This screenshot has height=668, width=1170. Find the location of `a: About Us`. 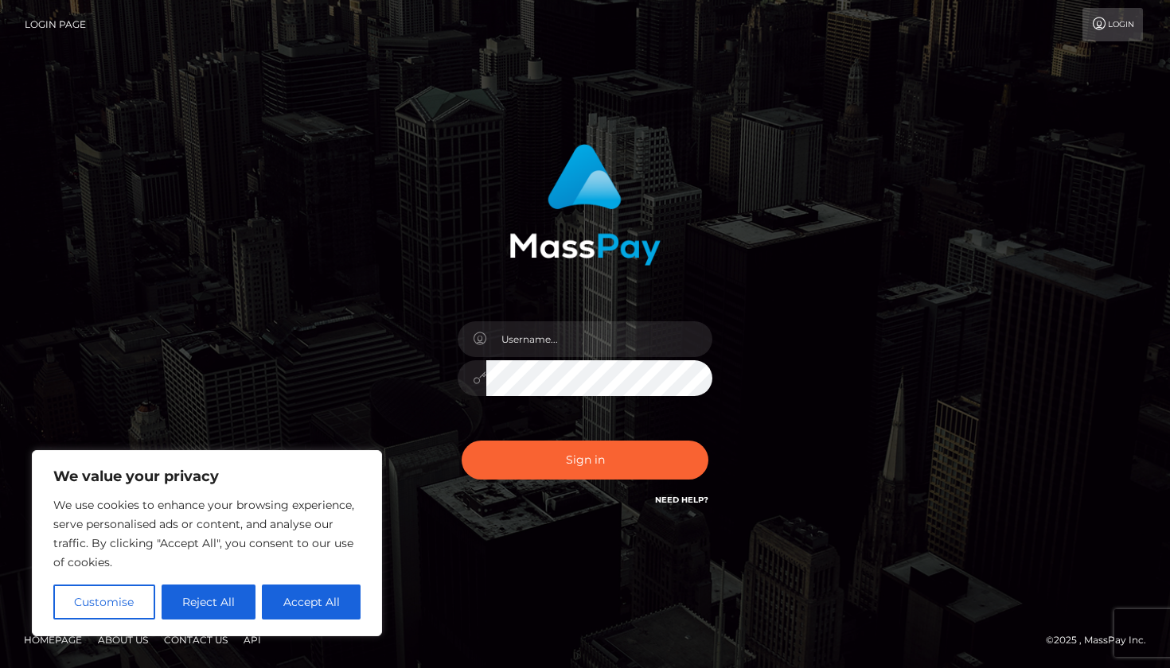

a: About Us is located at coordinates (123, 640).